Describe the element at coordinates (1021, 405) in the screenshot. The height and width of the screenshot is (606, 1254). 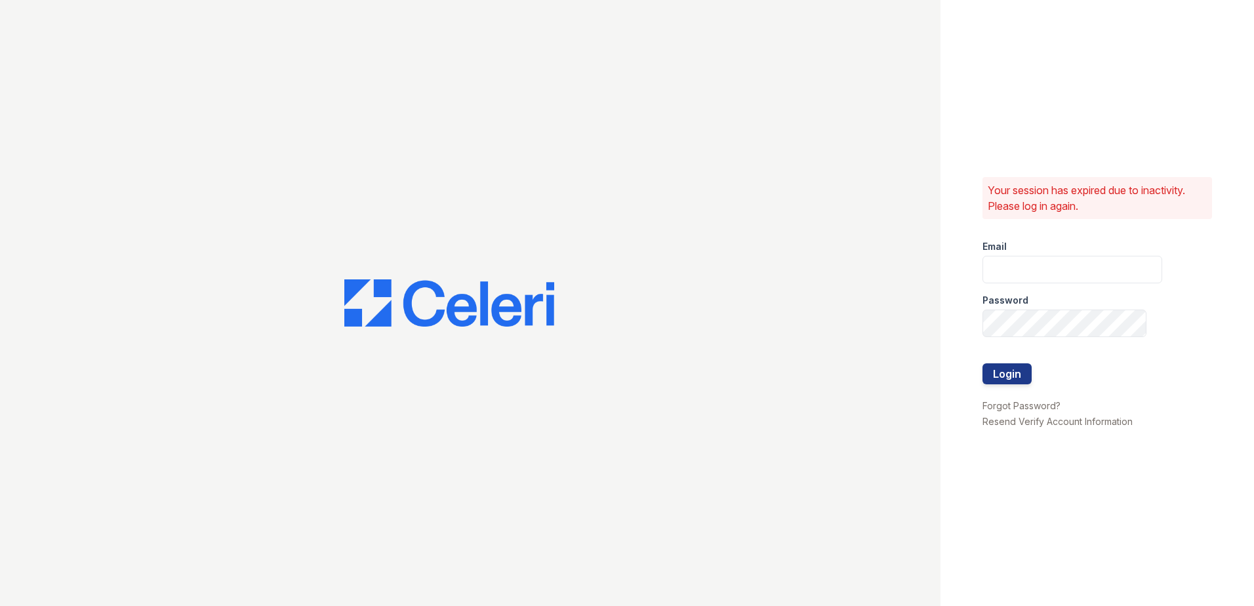
I see `a: Forgot Password?` at that location.